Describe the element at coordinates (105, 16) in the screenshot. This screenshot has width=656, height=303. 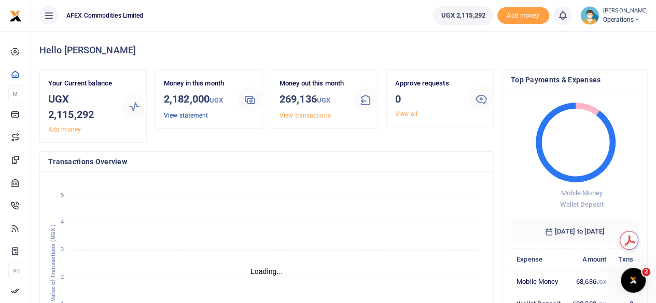
I see `span: AFEX Commodities Limited` at that location.